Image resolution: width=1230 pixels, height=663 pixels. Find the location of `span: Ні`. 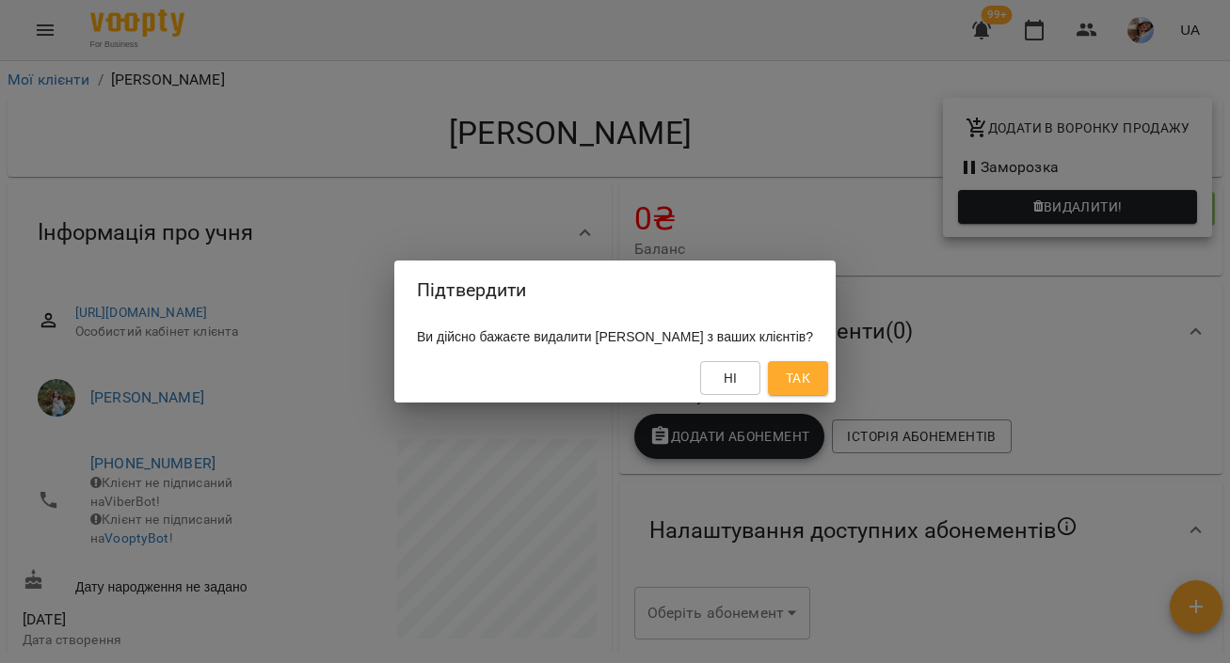

span: Ні is located at coordinates (730, 378).